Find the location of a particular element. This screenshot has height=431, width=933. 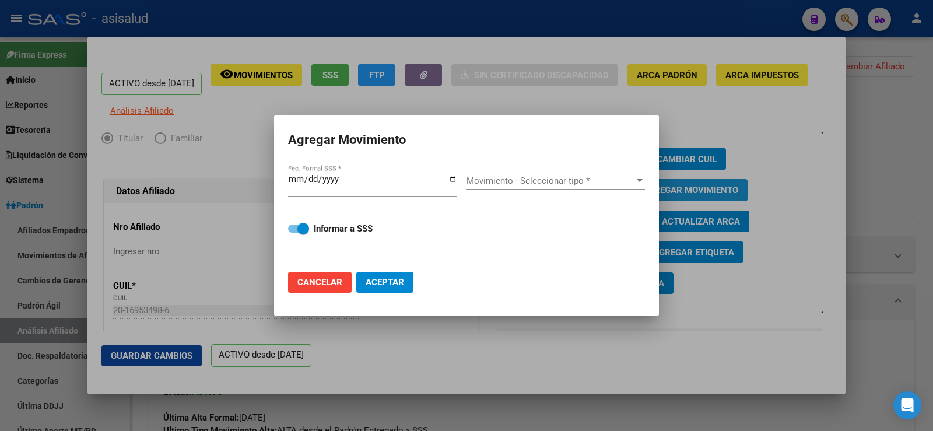

div: Open Intercom Messenger is located at coordinates (907, 405).